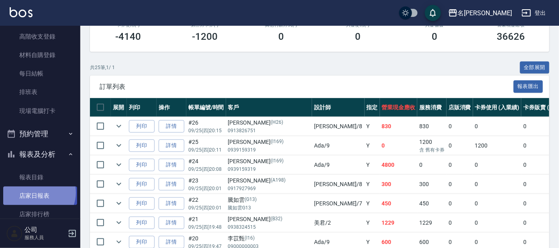  I want to click on p: 09/25 (四) 19:48, so click(206, 227).